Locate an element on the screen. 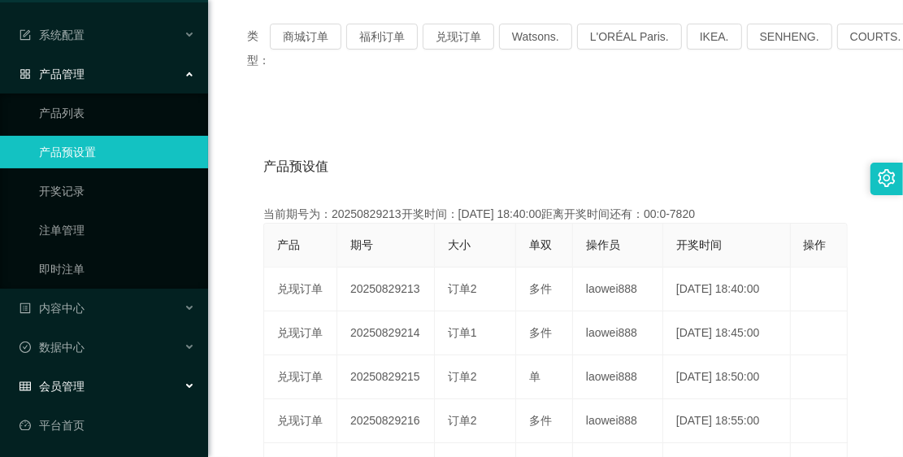 The width and height of the screenshot is (903, 457). i: 图标: check-circle-o is located at coordinates (25, 347).